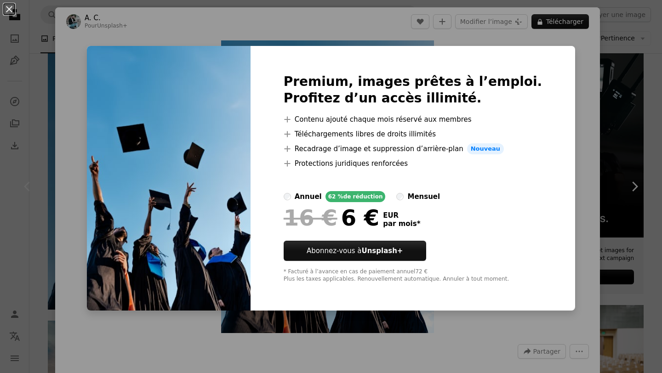 This screenshot has width=662, height=373. I want to click on li: Contenu ajouté chaque mois réservé aux membres, so click(413, 119).